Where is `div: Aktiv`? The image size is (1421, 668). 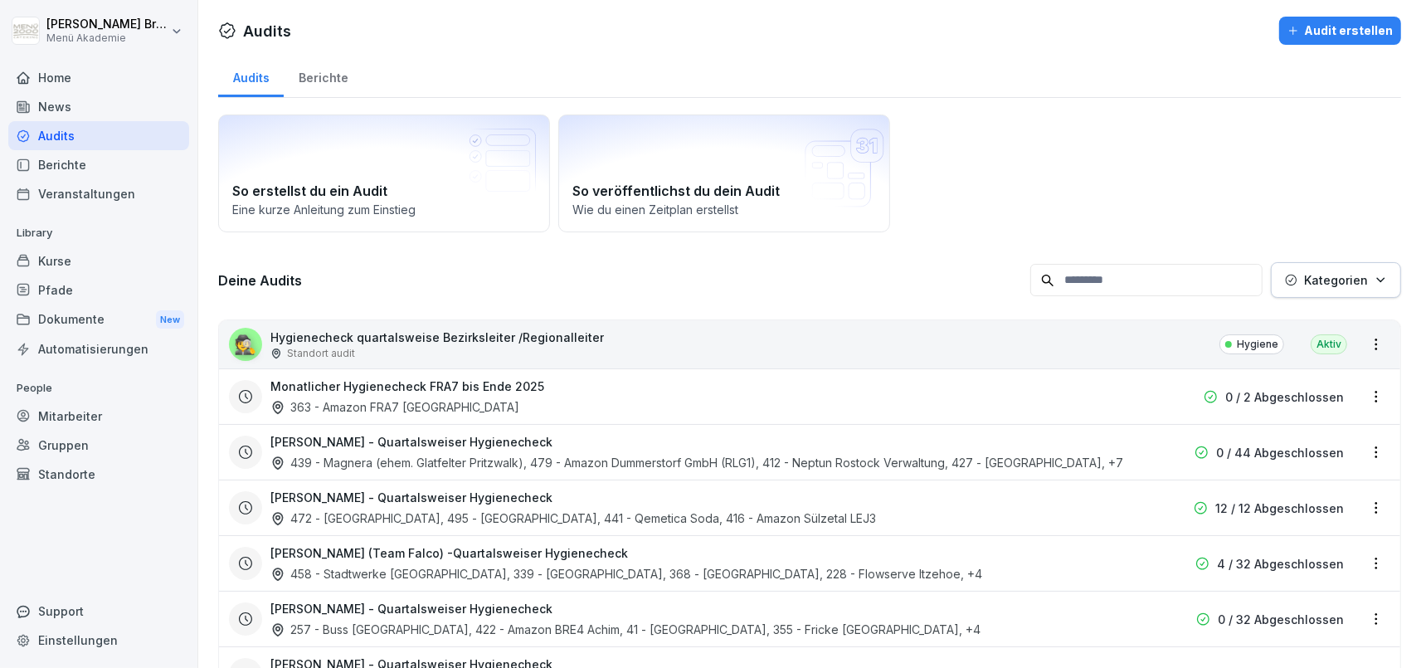 div: Aktiv is located at coordinates (1329, 344).